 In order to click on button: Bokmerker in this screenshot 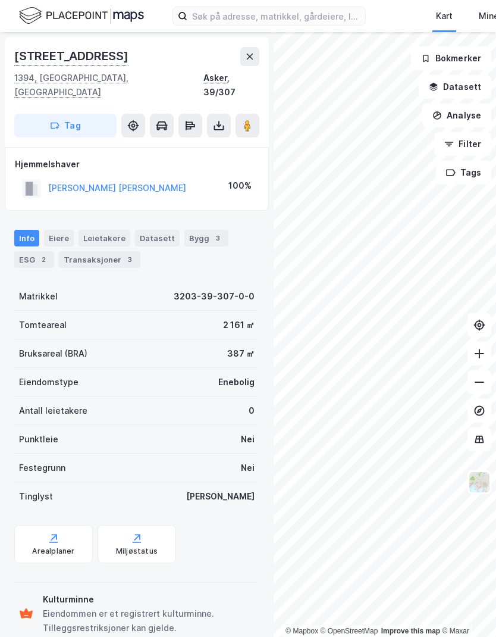, I will do `click(451, 58)`.